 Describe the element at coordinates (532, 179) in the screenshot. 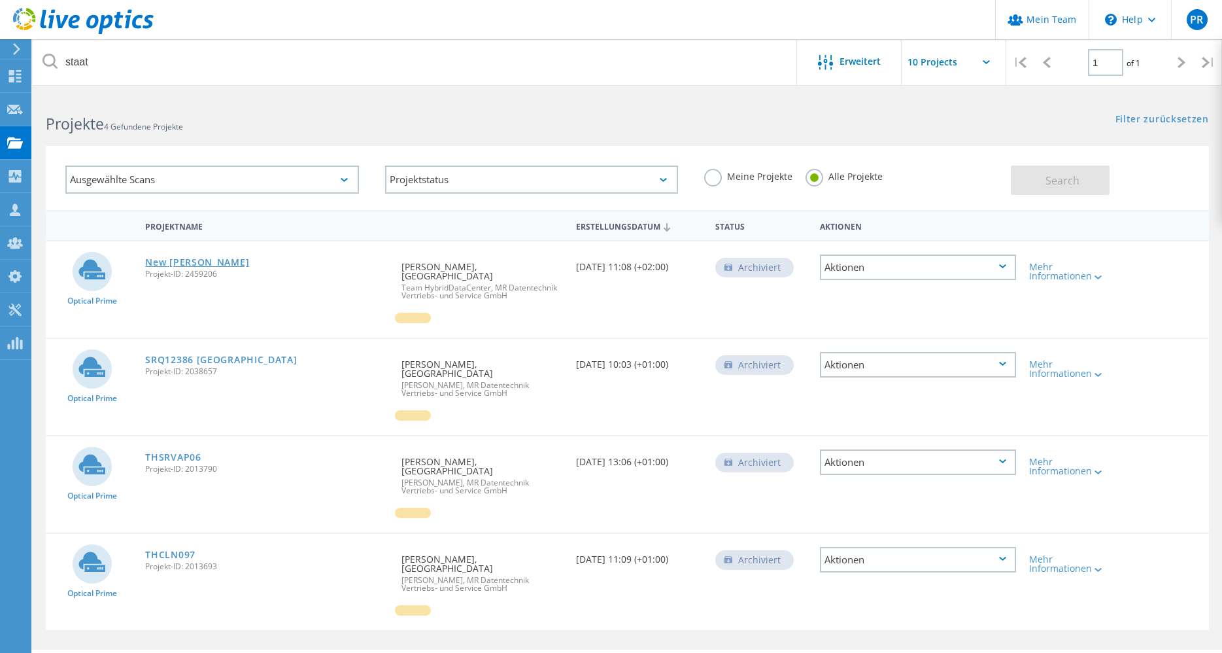

I see `div: Projektstatus` at that location.